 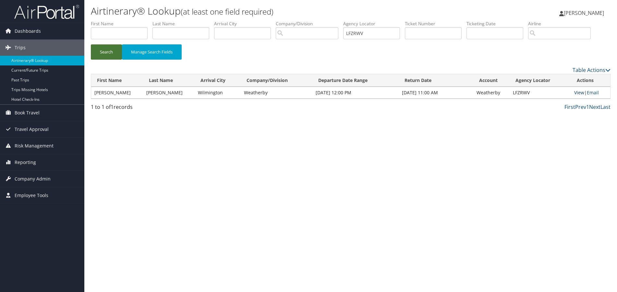 I want to click on a: Last, so click(x=606, y=107).